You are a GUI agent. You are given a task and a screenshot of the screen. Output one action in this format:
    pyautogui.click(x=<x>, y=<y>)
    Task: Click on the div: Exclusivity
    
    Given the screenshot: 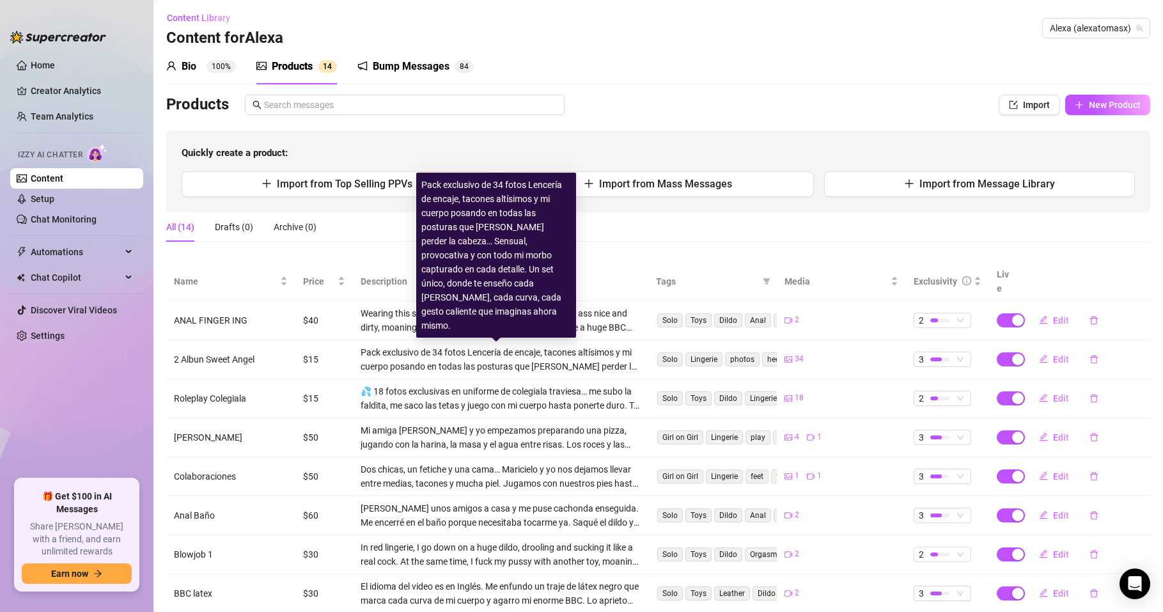 What is the action you would take?
    pyautogui.click(x=936, y=281)
    